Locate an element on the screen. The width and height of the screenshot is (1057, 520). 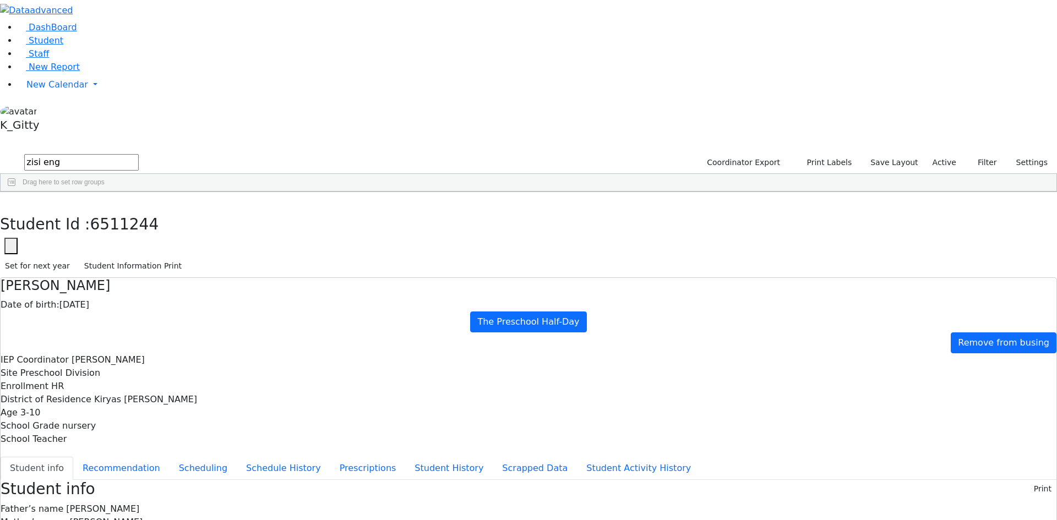
label: School Grade is located at coordinates (30, 426).